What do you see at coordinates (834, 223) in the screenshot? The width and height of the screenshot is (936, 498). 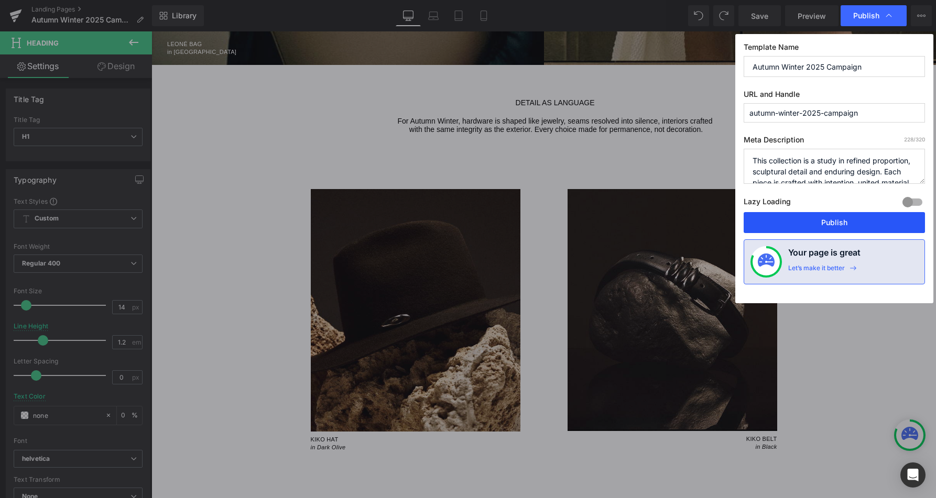 I see `button: Publish` at bounding box center [834, 223].